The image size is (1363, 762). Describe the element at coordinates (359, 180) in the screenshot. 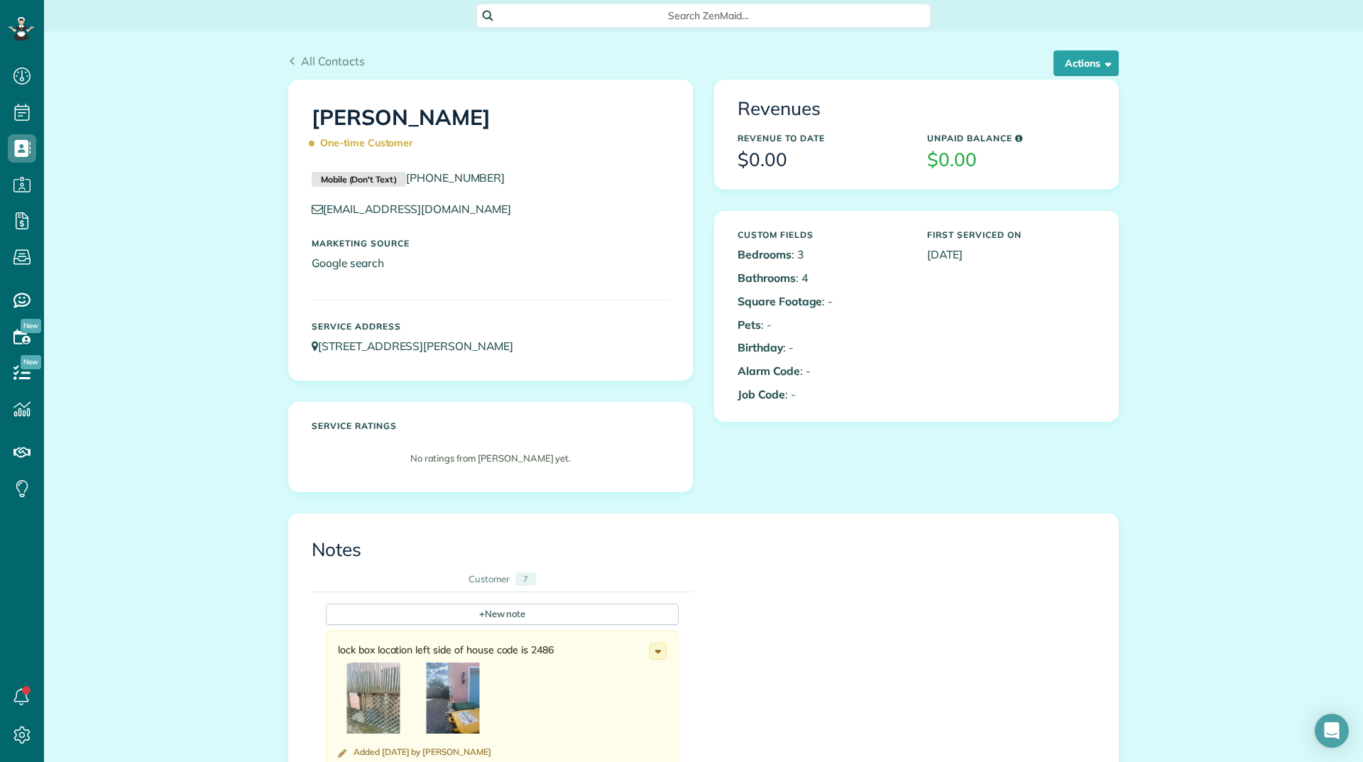

I see `small: Mobile (Don't Text)` at that location.